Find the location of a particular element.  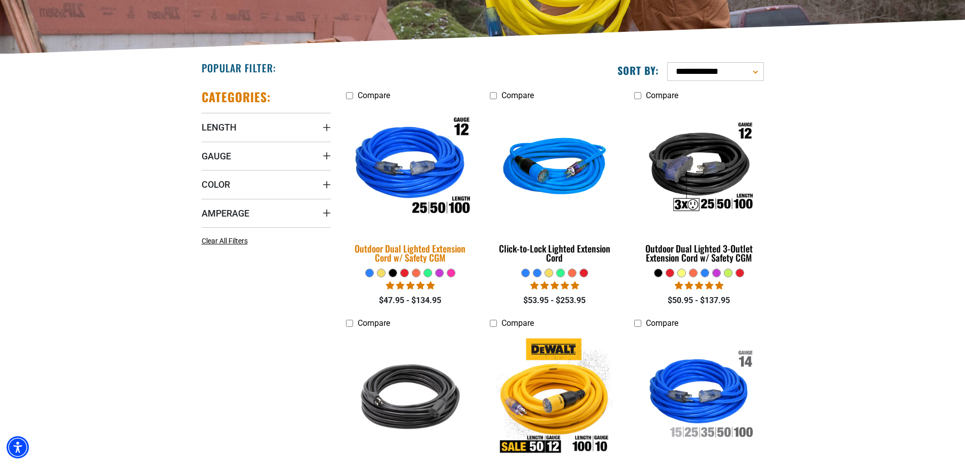

span: Gauge is located at coordinates (216, 156).